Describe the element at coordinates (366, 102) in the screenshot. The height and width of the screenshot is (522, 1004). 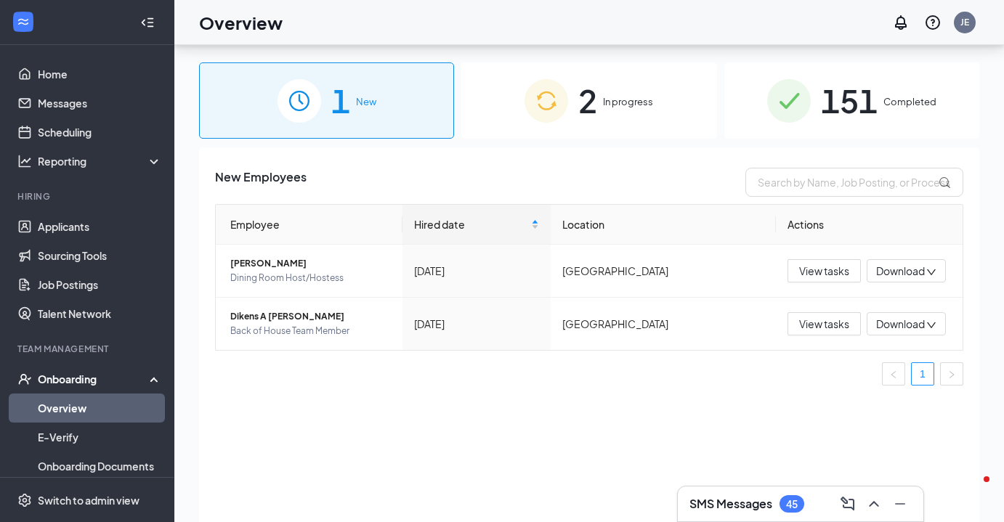
I see `span: New` at that location.